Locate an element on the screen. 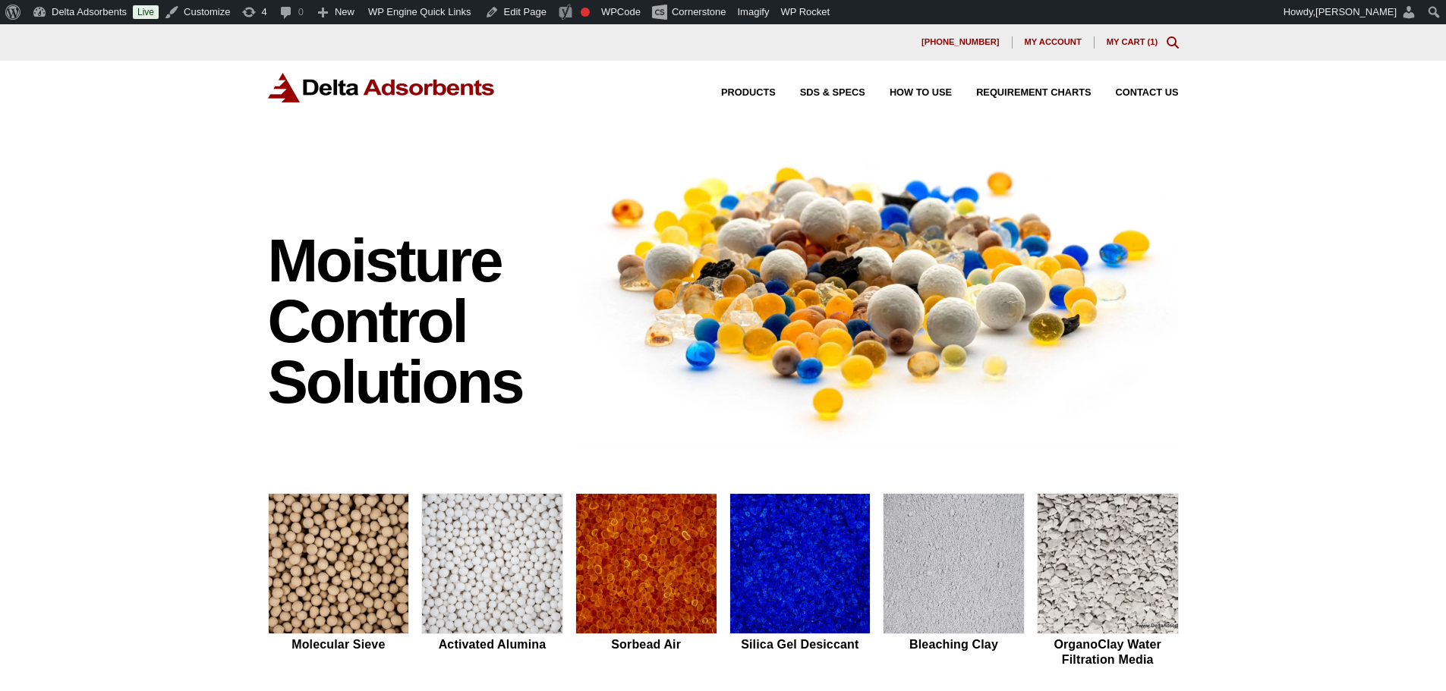  a: My account is located at coordinates (1053, 42).